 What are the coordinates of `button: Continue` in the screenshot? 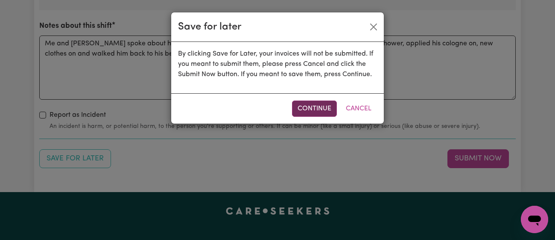 It's located at (314, 109).